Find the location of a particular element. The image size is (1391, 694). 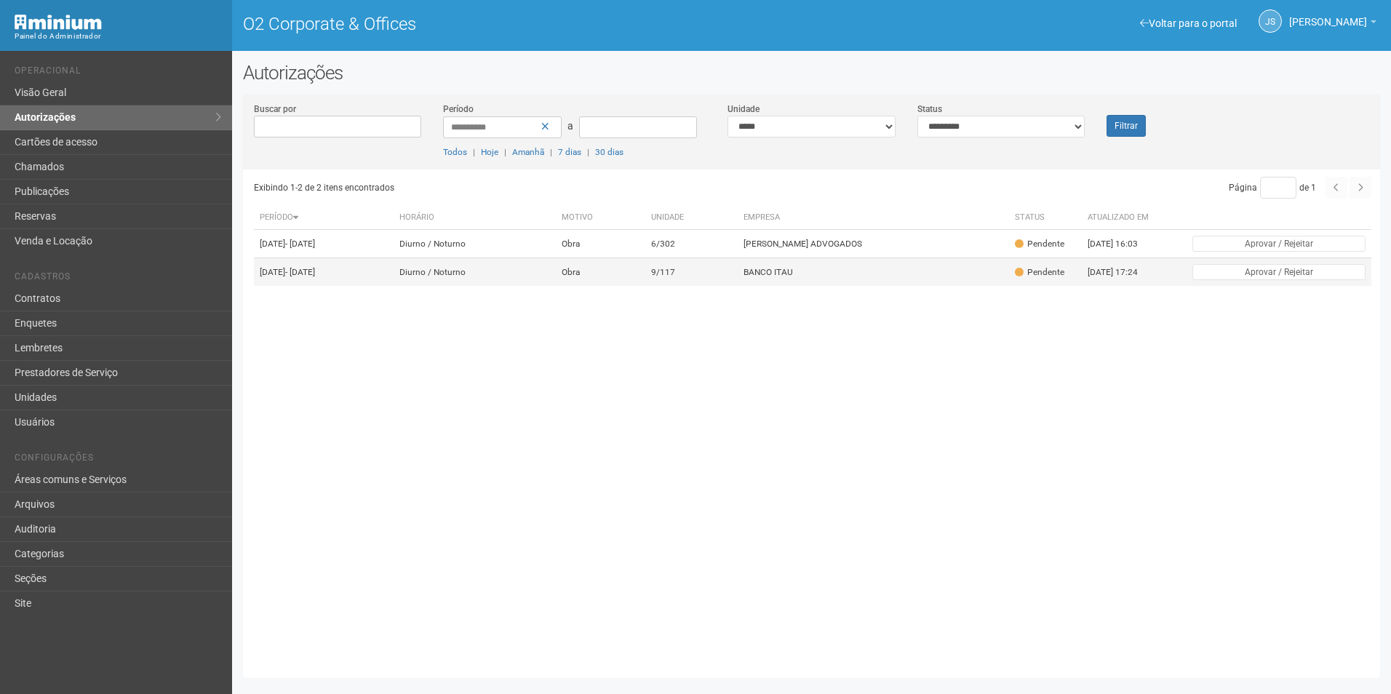

span: a is located at coordinates (570, 126).